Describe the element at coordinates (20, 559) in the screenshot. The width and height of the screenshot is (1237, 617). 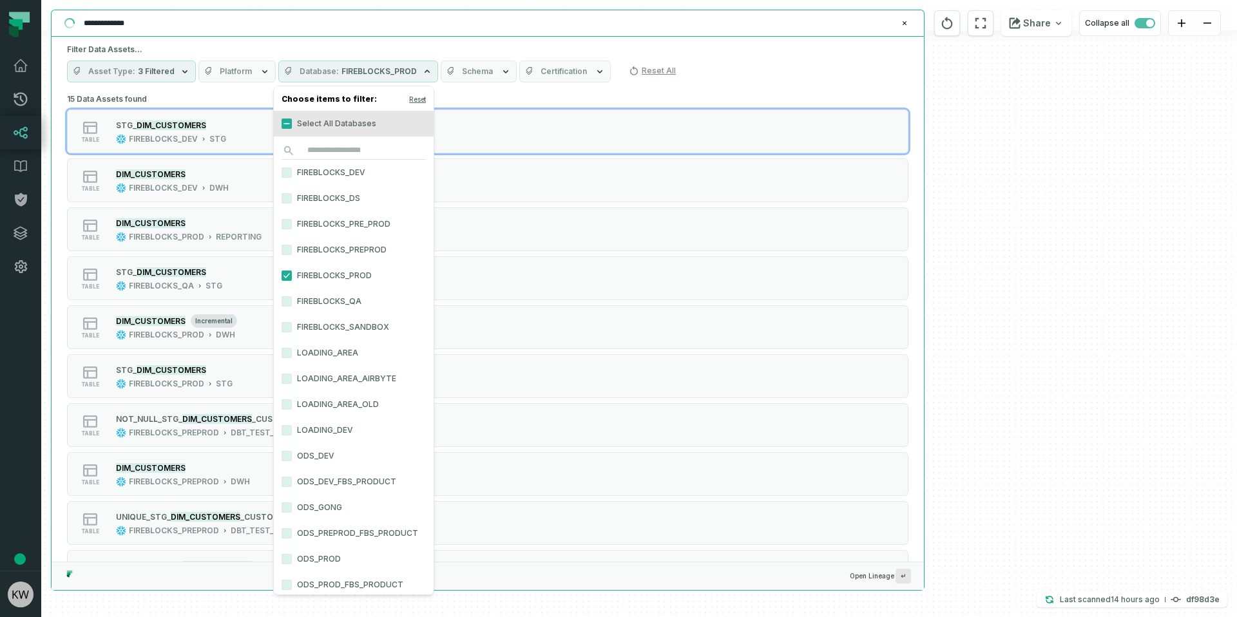
I see `div: Tooltip anchor` at that location.